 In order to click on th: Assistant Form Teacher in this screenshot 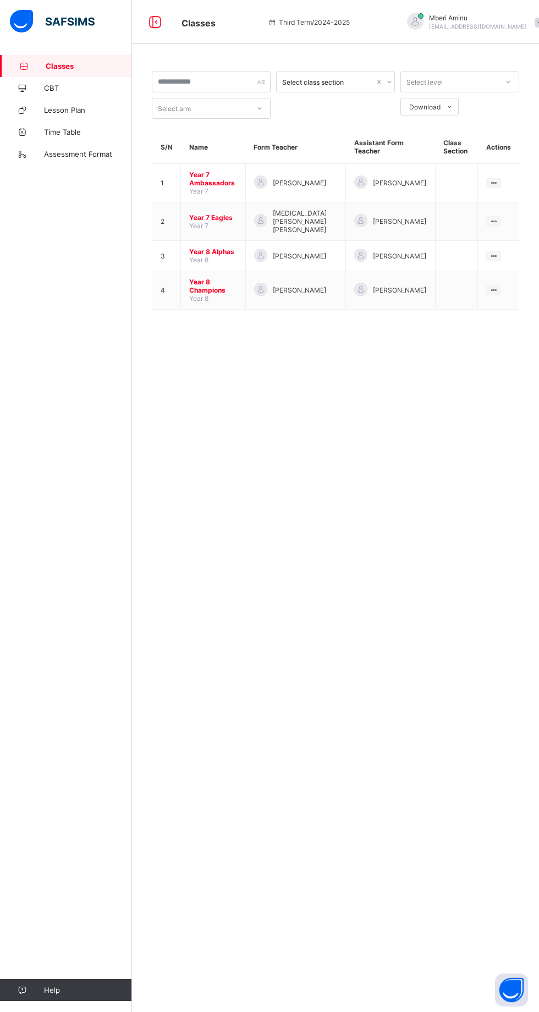, I will do `click(390, 147)`.